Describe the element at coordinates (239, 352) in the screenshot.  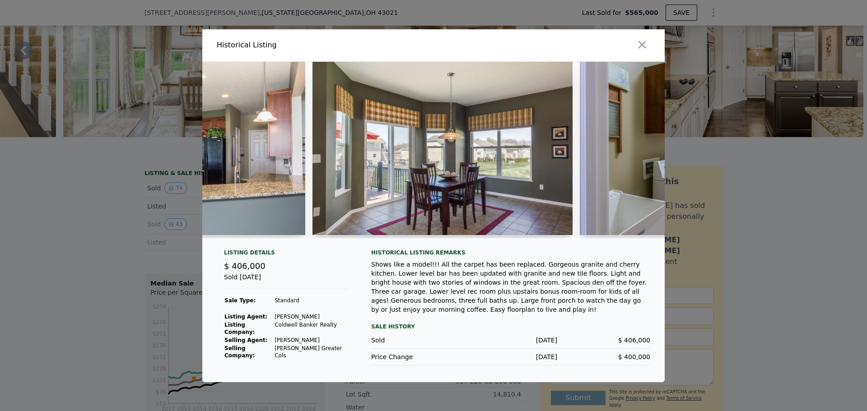
I see `strong: Selling Company:` at that location.